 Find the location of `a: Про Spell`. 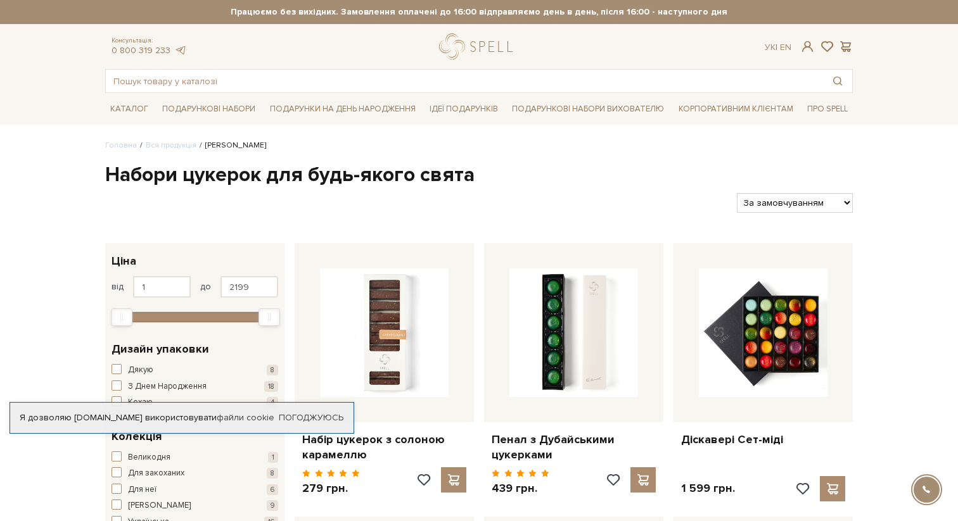

a: Про Spell is located at coordinates (827, 109).